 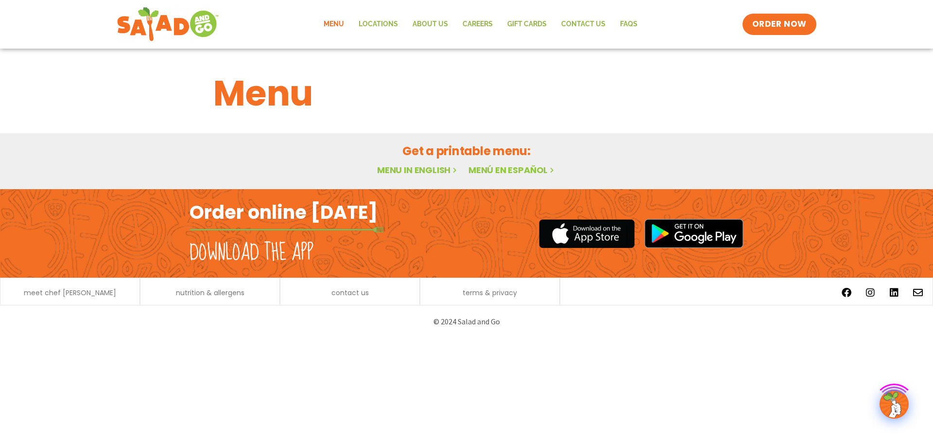 What do you see at coordinates (779, 24) in the screenshot?
I see `a: ORDER NOW` at bounding box center [779, 24].